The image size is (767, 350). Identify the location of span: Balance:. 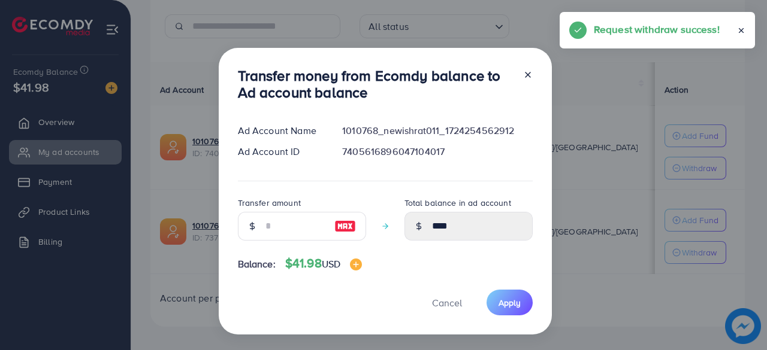
(256, 264).